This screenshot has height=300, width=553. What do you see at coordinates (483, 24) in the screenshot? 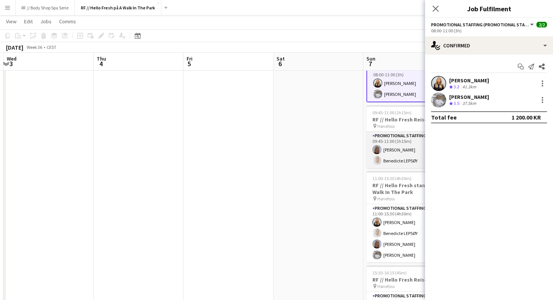
I see `button: Promotional Staffing (Promotional Staff)` at bounding box center [483, 24].